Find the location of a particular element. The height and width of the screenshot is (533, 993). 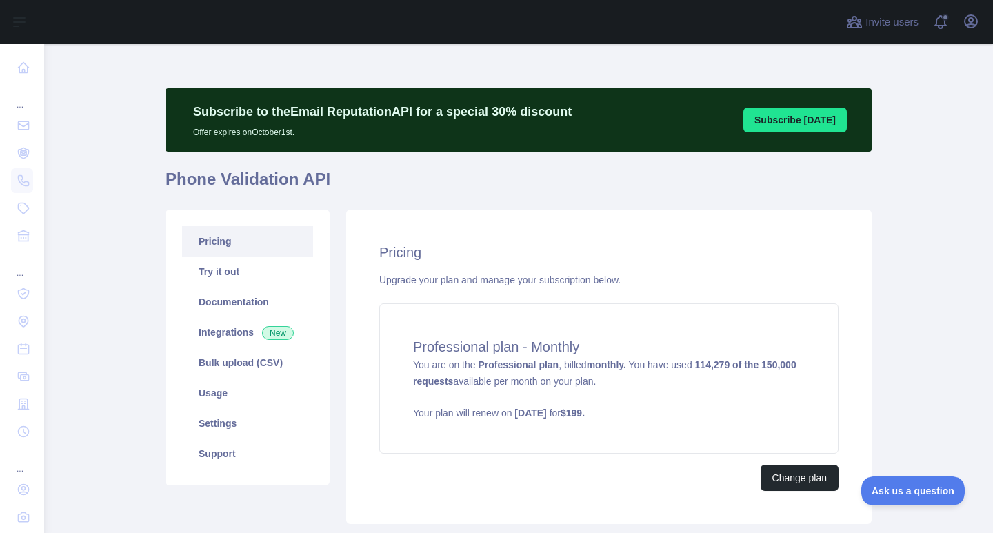

div: Upgrade your plan and manage your subscription below. is located at coordinates (609, 280).